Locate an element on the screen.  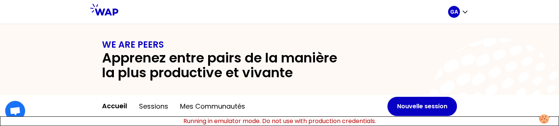
button: Mes communautés is located at coordinates (212, 106).